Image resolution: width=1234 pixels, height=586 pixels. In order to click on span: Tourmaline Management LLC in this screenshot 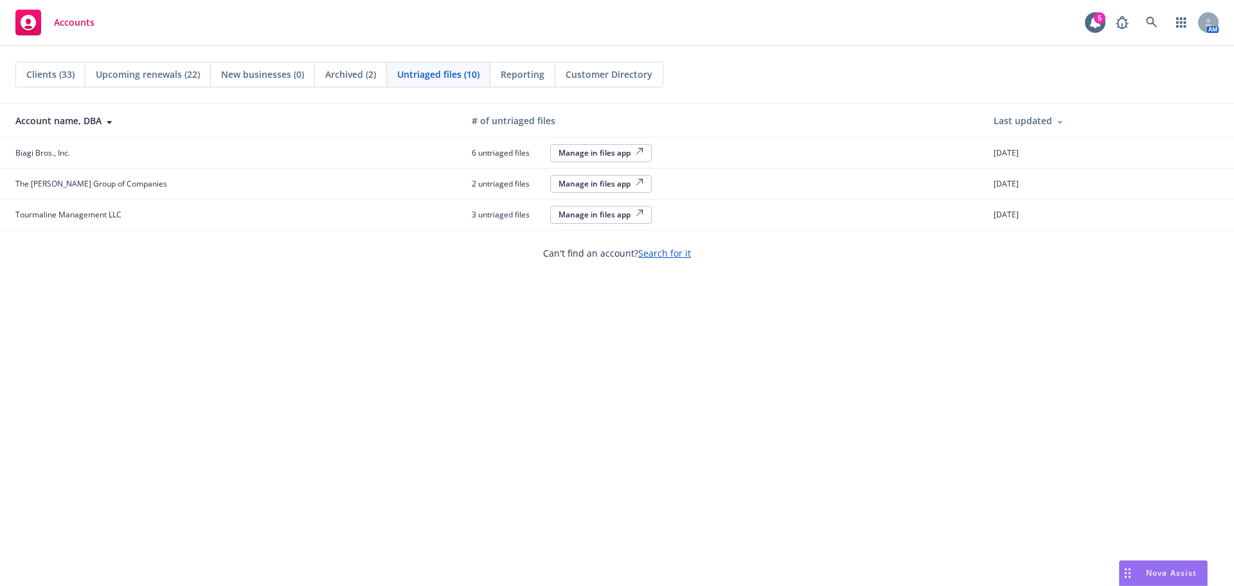, I will do `click(68, 214)`.